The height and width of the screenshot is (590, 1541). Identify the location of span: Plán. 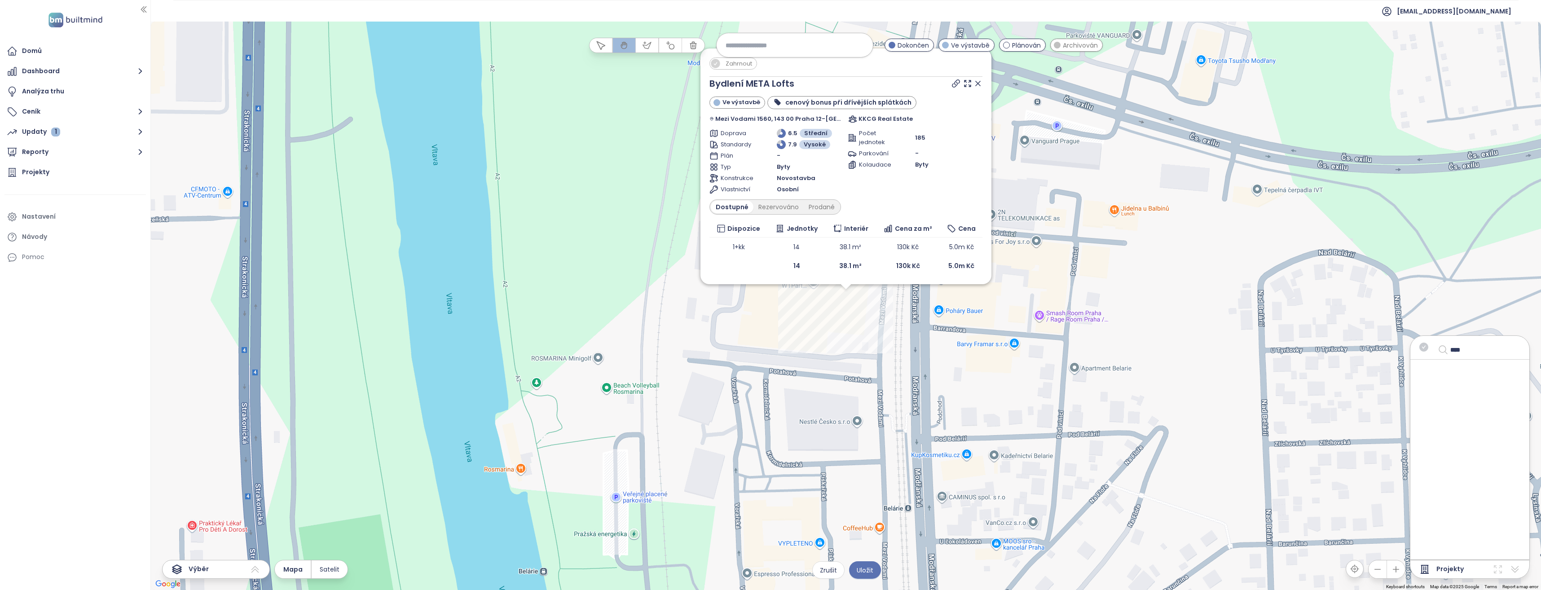
(737, 156).